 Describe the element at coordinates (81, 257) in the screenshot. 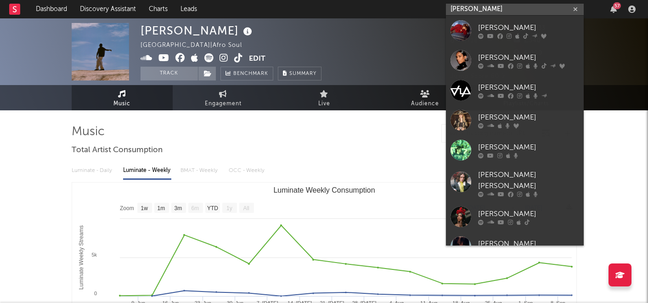

I see `text: Luminate Weekly Streams` at that location.